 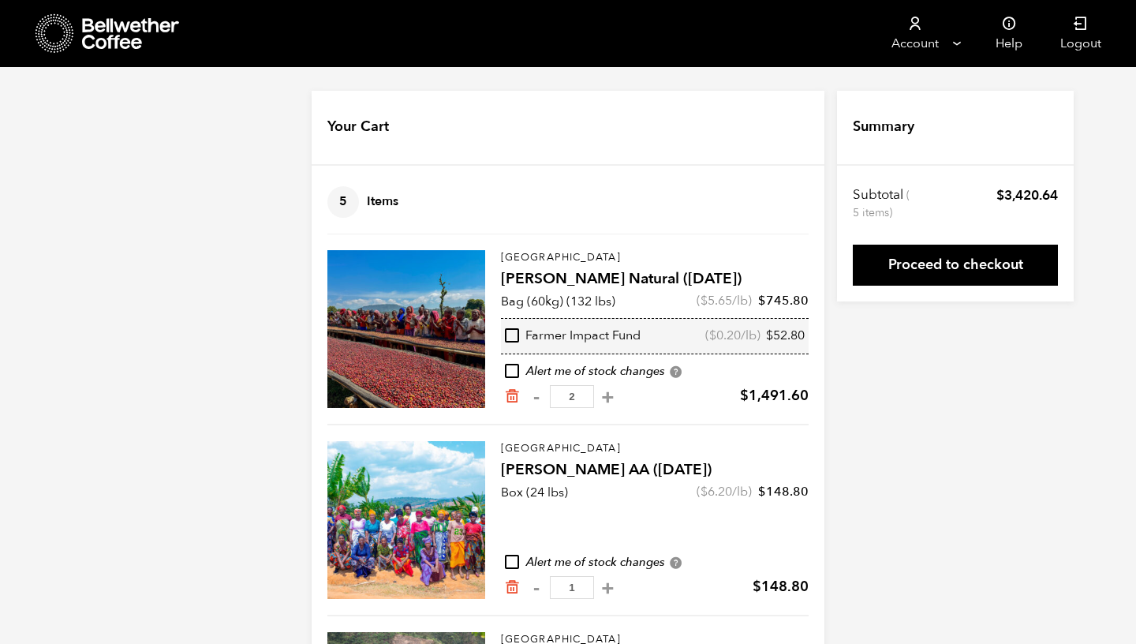 What do you see at coordinates (558, 301) in the screenshot?
I see `p: Bag (60kg) (132 lbs)` at bounding box center [558, 301].